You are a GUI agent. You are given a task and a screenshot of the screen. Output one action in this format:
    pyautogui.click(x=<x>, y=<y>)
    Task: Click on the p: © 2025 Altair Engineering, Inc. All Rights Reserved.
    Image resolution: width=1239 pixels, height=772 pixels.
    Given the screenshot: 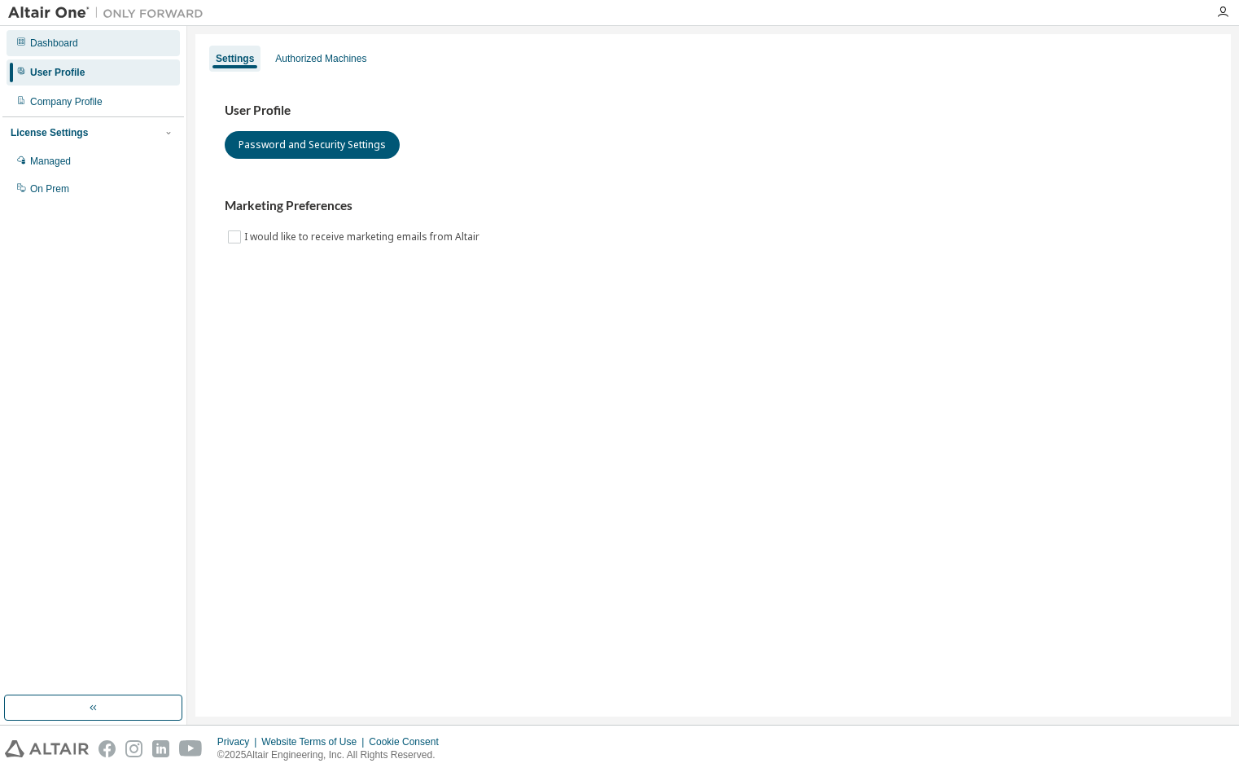 What is the action you would take?
    pyautogui.click(x=333, y=755)
    